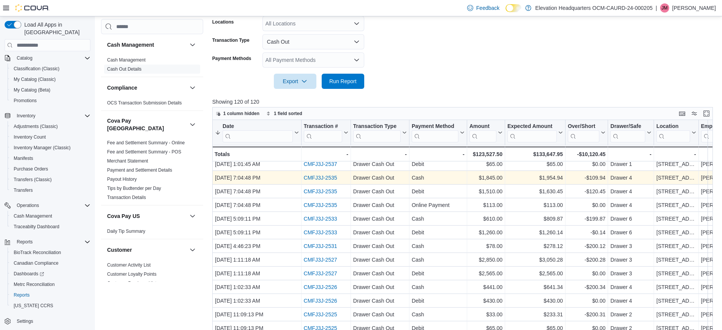  Describe the element at coordinates (36, 127) in the screenshot. I see `span: Adjustments (Classic)` at that location.